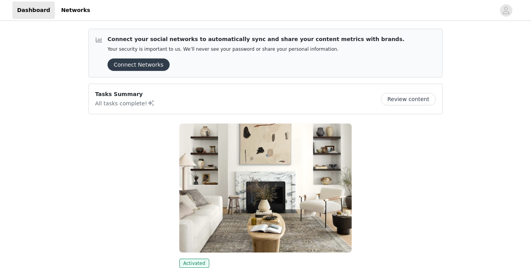  Describe the element at coordinates (125, 103) in the screenshot. I see `p: All tasks complete!` at that location.